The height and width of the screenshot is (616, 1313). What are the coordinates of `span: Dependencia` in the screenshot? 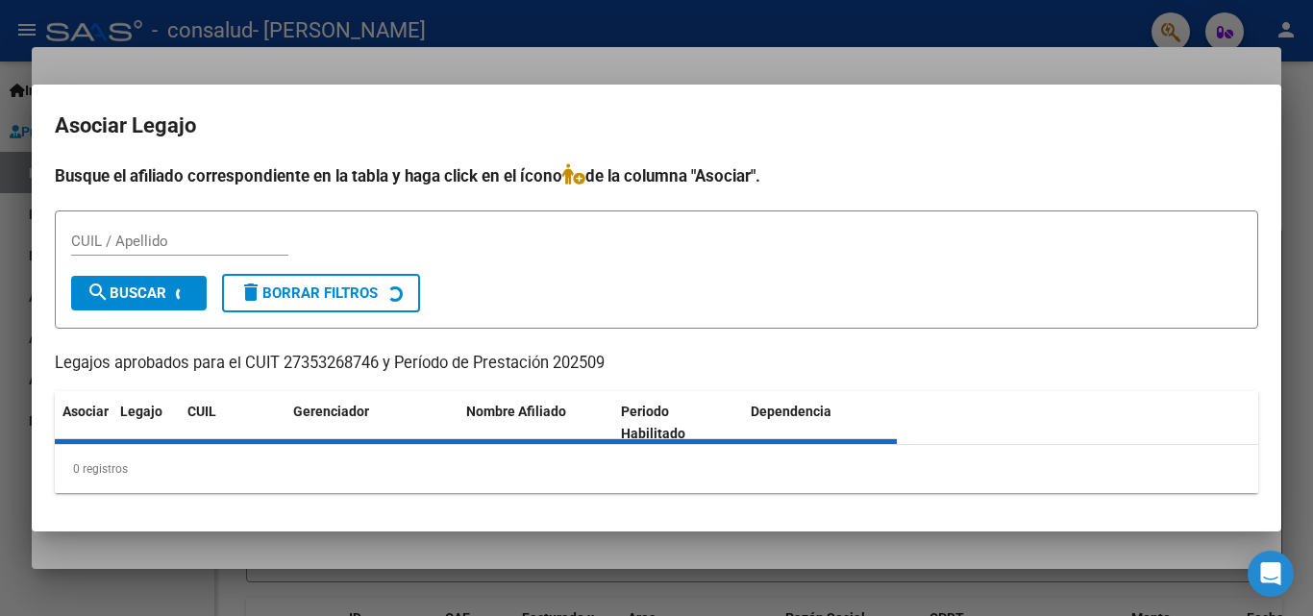 It's located at (791, 412).